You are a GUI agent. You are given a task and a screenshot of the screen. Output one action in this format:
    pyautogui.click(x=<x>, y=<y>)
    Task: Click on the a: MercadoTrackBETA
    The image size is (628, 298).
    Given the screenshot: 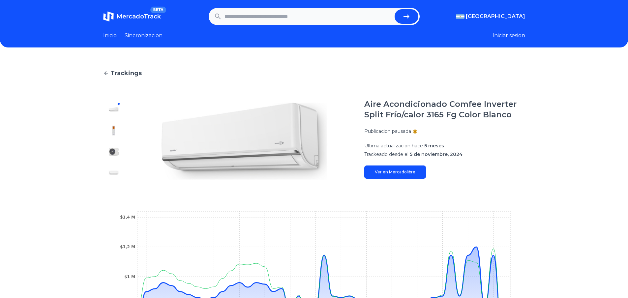 What is the action you would take?
    pyautogui.click(x=132, y=16)
    